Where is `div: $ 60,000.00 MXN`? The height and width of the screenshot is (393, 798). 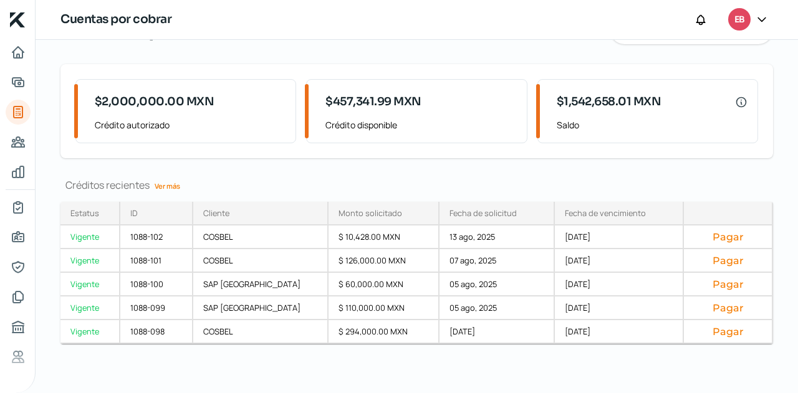
div: $ 60,000.00 MXN is located at coordinates (384, 285).